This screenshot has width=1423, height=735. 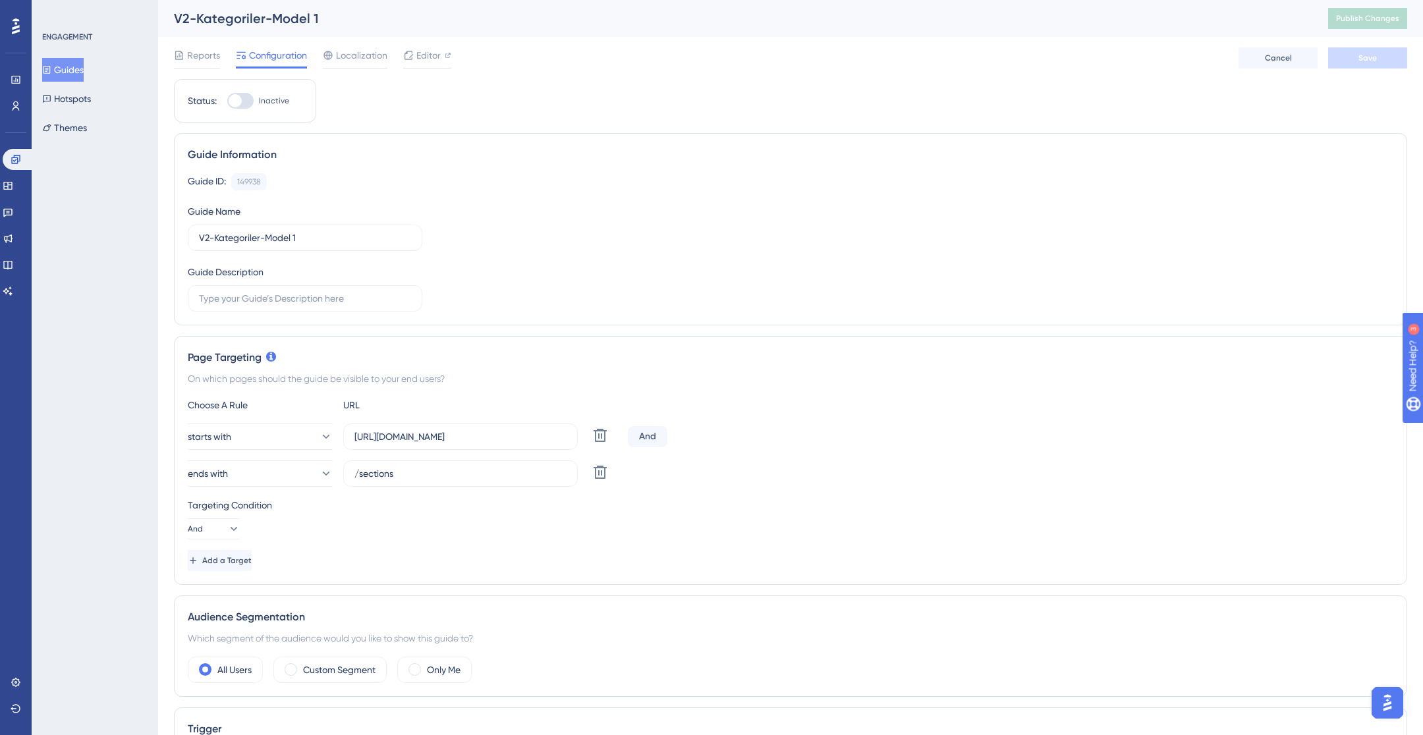 I want to click on button: Save, so click(x=1368, y=58).